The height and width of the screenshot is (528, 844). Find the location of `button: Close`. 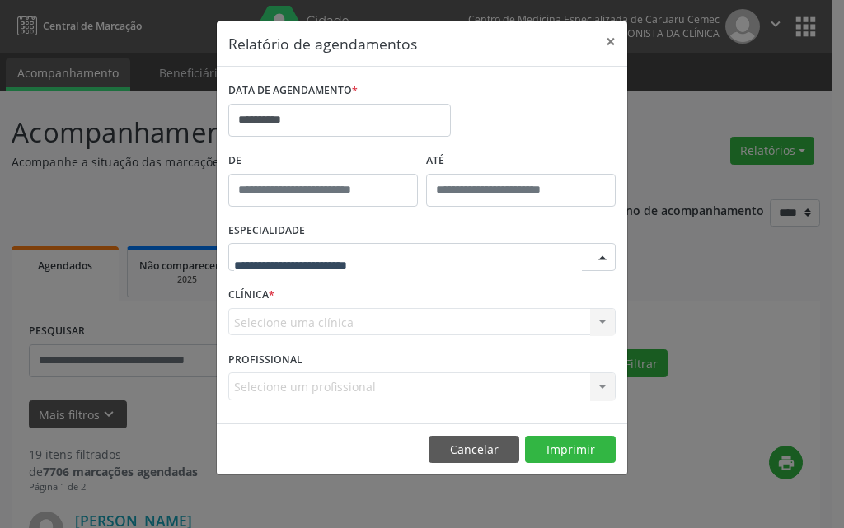

button: Close is located at coordinates (611, 41).